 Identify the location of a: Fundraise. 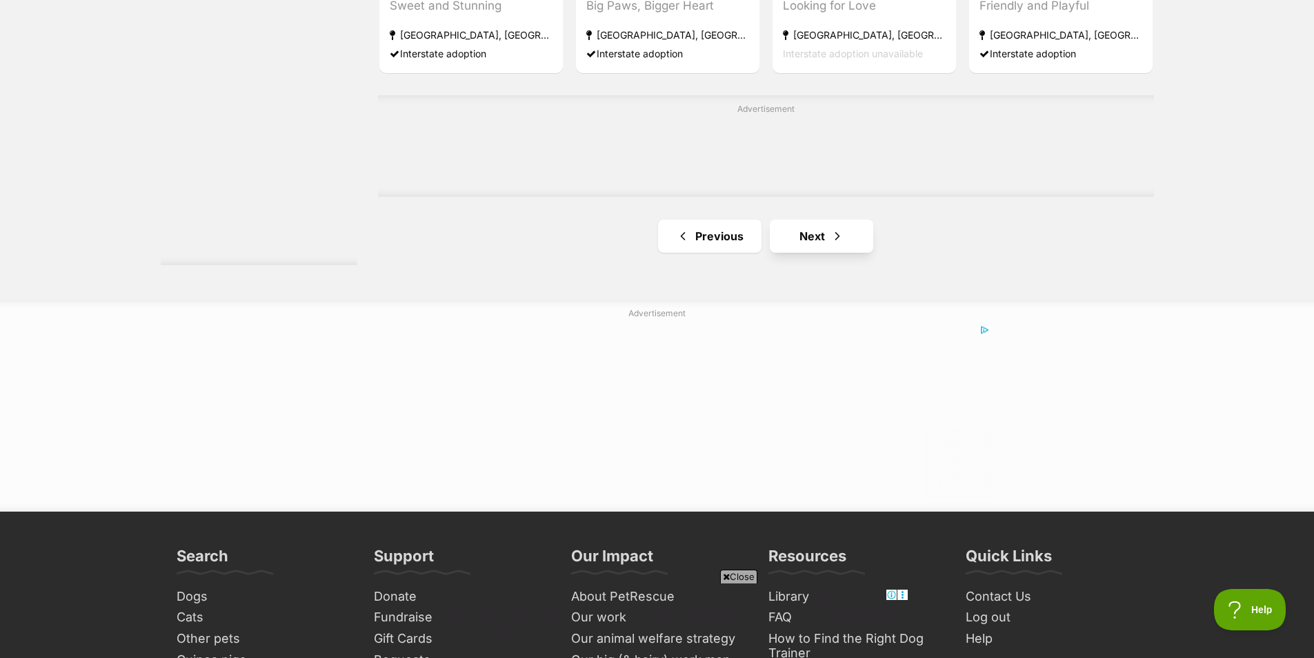
(460, 617).